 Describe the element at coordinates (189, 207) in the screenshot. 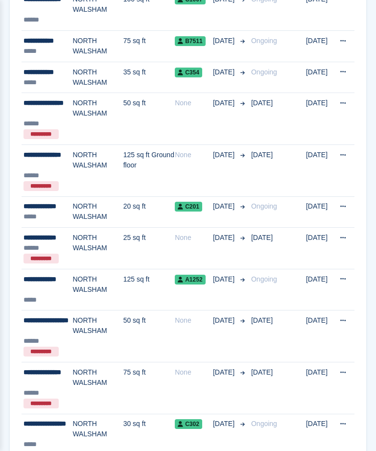

I see `span: C201` at that location.